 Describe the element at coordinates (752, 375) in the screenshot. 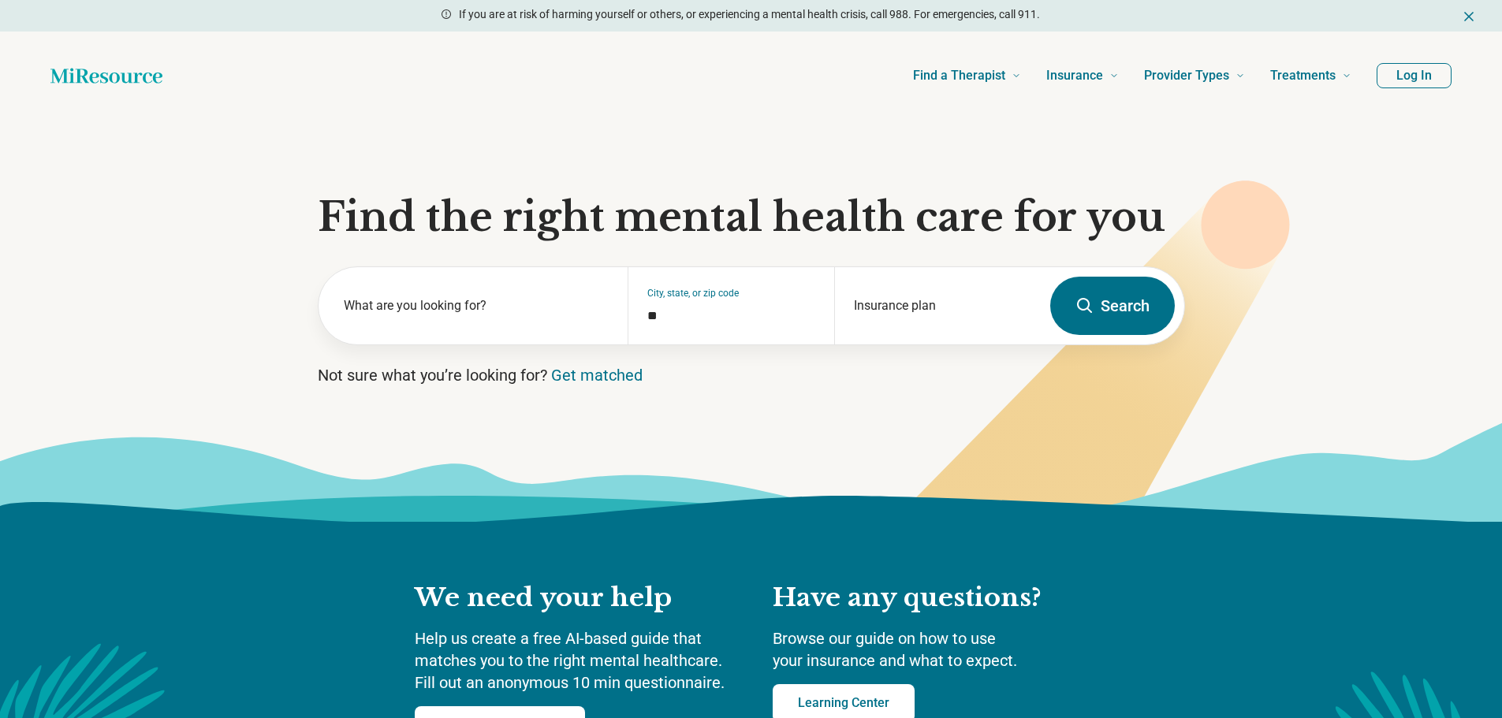

I see `p: Not sure what you’re looking for?` at that location.